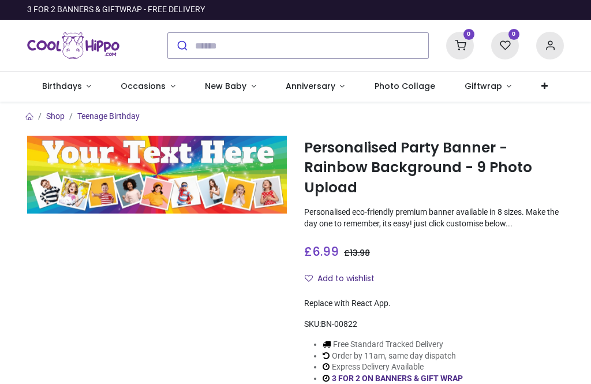  What do you see at coordinates (360, 253) in the screenshot?
I see `span: 13.98` at bounding box center [360, 253].